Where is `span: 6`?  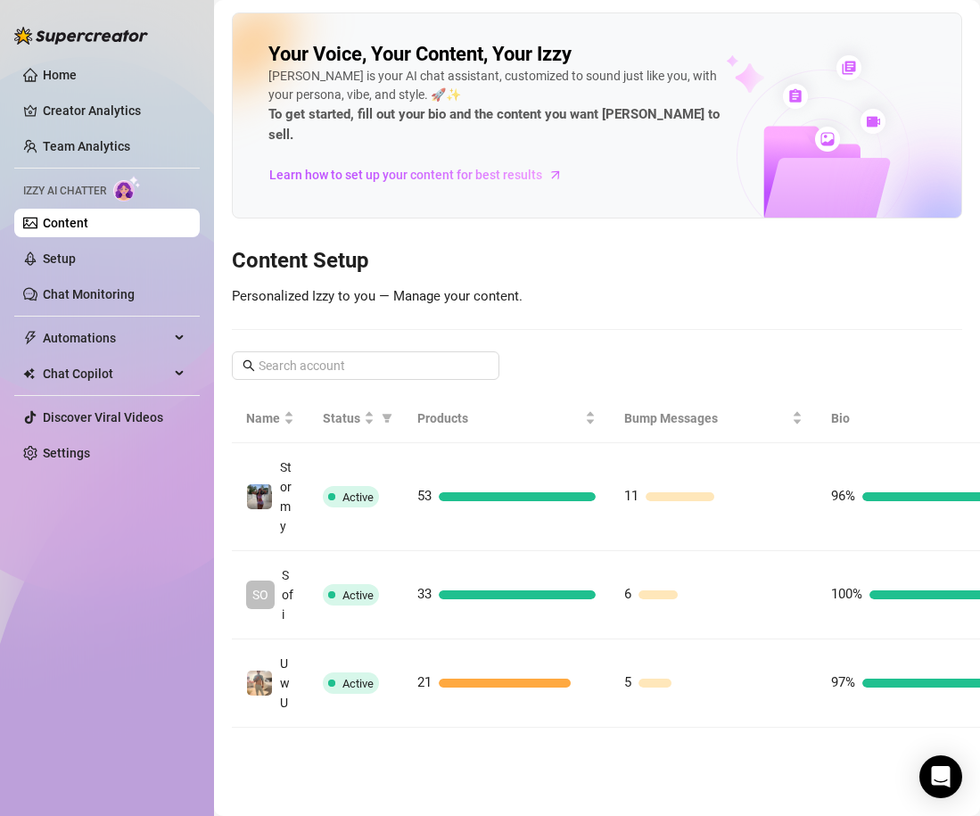
span: 6 is located at coordinates (627, 594).